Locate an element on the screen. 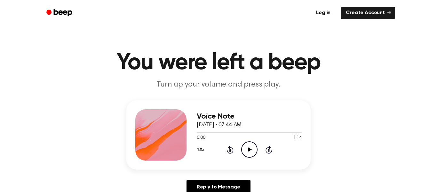 The width and height of the screenshot is (437, 192). h3: Voice Note is located at coordinates (249, 116).